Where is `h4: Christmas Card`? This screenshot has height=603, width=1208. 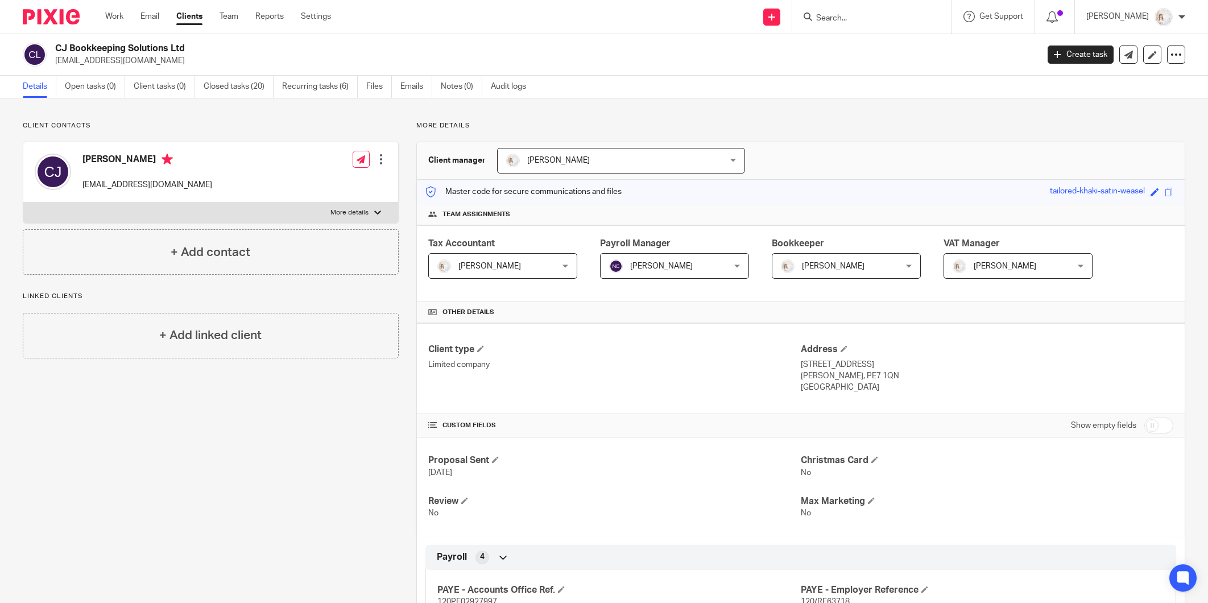
h4: Christmas Card is located at coordinates (987, 460).